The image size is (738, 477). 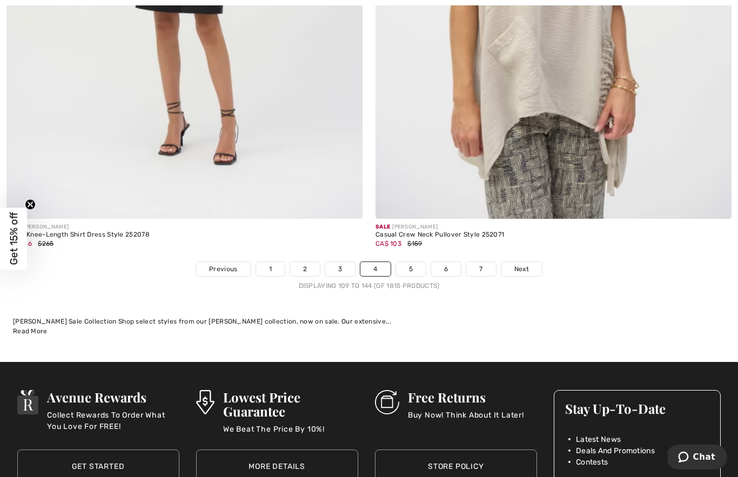 What do you see at coordinates (305, 269) in the screenshot?
I see `a: 2` at bounding box center [305, 269].